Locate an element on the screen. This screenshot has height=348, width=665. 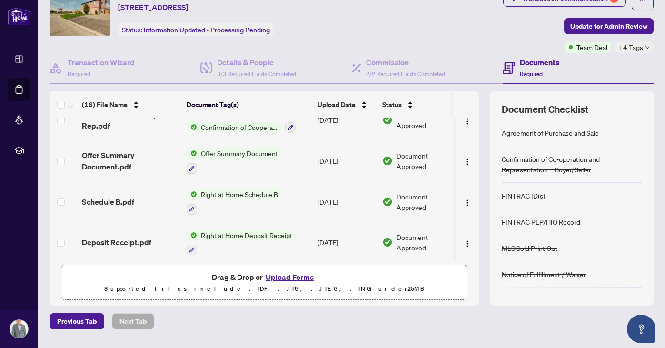
span: Drag & Drop orUpload FormsSupported files include .PDF, .JPG, .JPEG, .PNG under25MB is located at coordinates (264, 283).